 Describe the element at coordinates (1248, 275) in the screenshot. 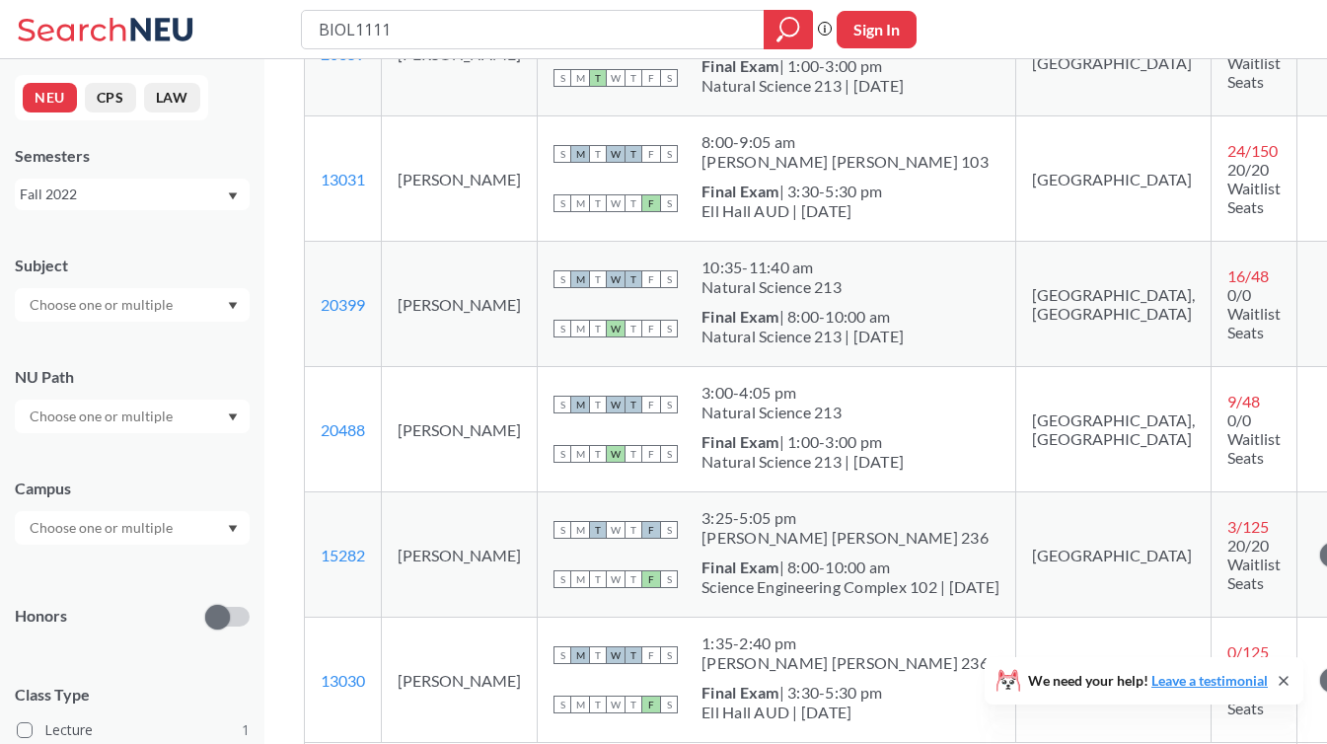

I see `span: 16 / 48` at that location.